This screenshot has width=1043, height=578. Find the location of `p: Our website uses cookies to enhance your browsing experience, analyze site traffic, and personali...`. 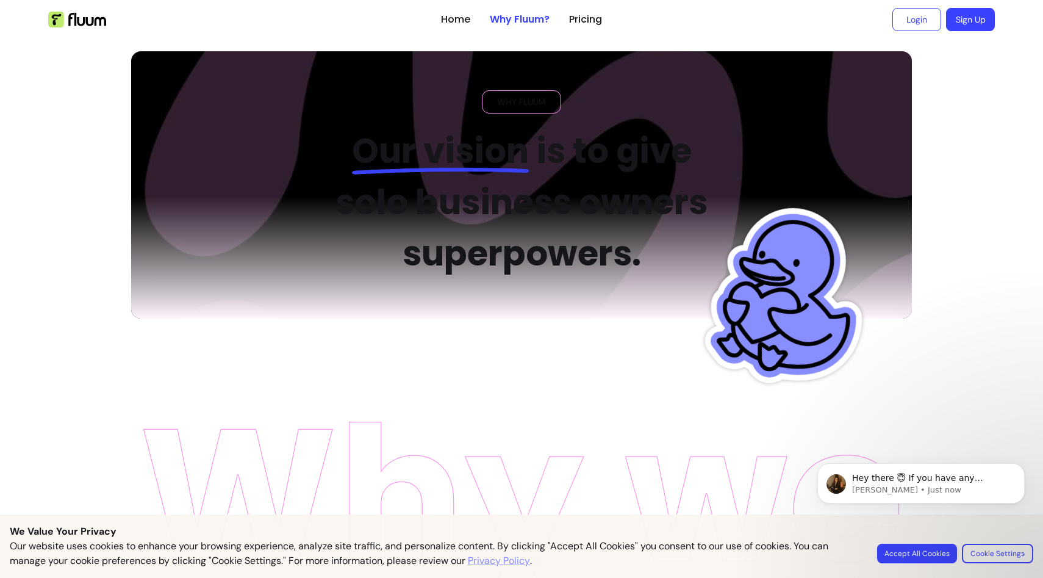

p: Our website uses cookies to enhance your browsing experience, analyze site traffic, and personali... is located at coordinates (436, 553).